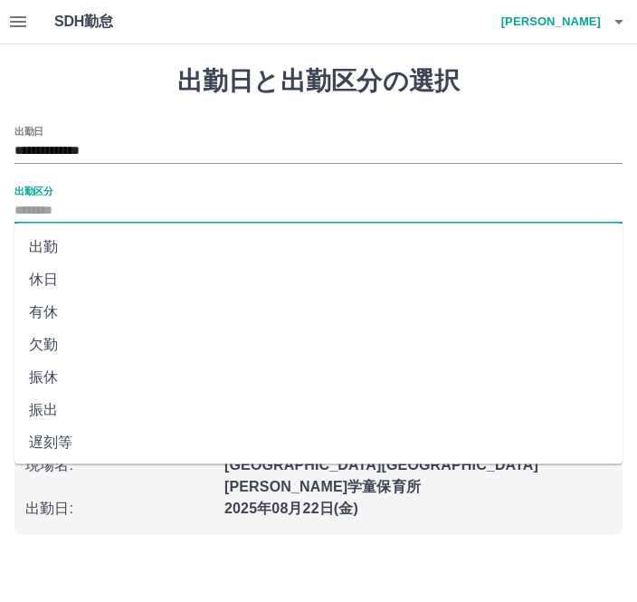 The width and height of the screenshot is (637, 602). I want to click on li: 遅刻等, so click(319, 443).